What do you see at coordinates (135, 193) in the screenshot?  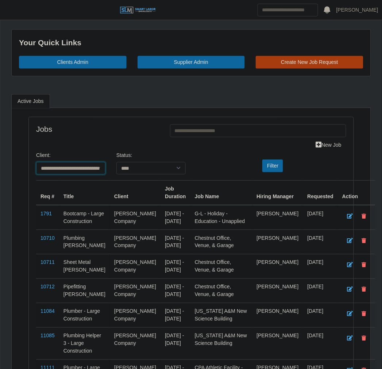 I see `th: Client` at bounding box center [135, 193].